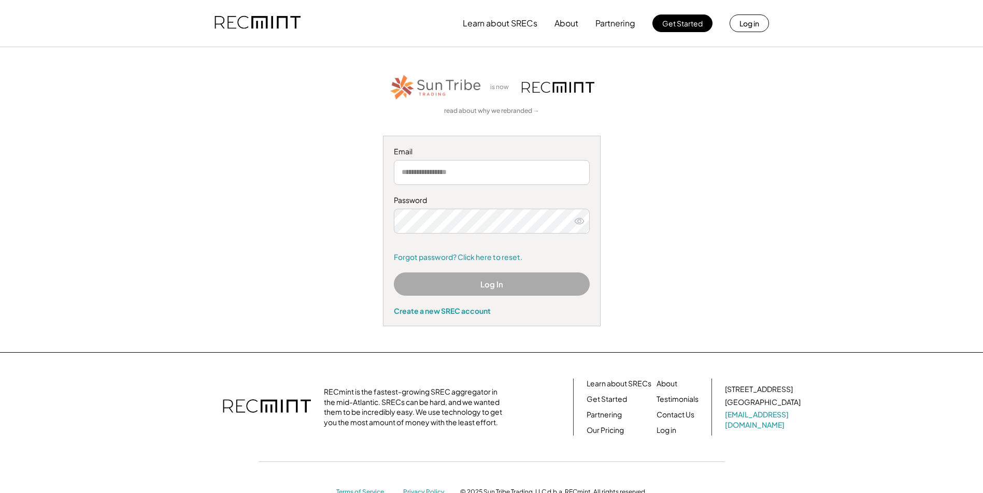 The image size is (983, 493). What do you see at coordinates (667, 384) in the screenshot?
I see `a: About` at bounding box center [667, 384].